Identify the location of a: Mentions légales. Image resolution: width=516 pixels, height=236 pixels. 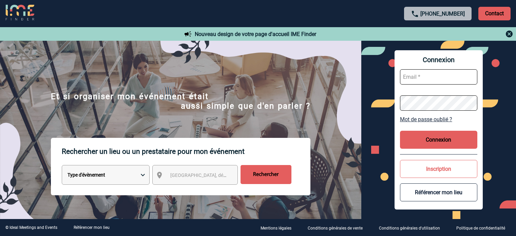
(278, 227).